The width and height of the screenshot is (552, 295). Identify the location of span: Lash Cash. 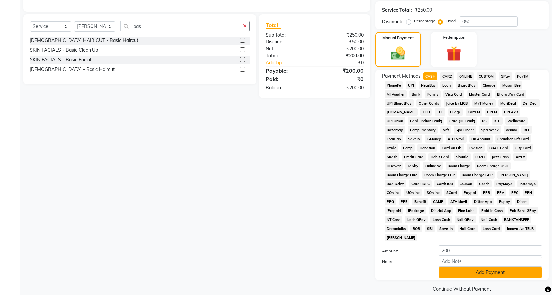
(441, 219).